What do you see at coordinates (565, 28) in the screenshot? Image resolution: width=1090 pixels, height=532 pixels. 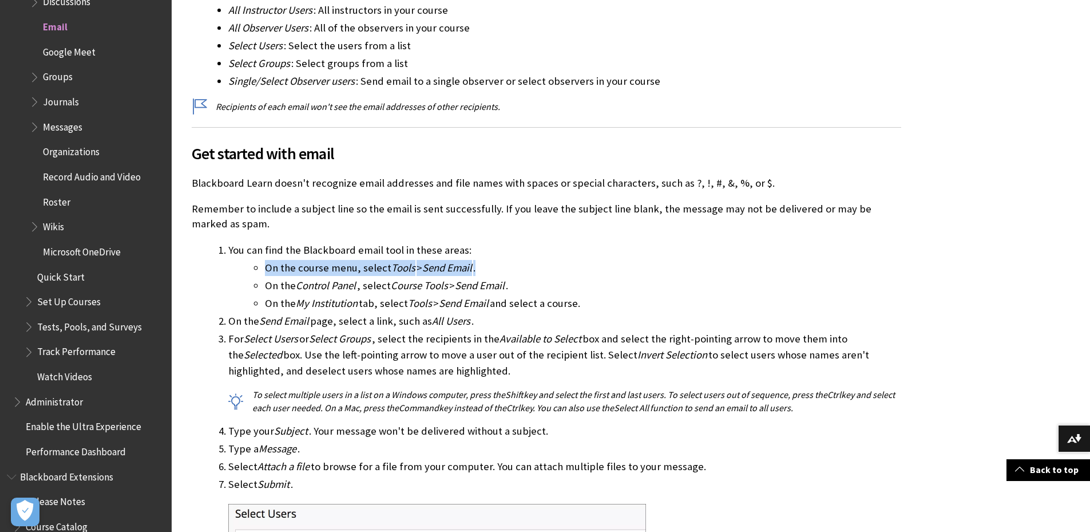 I see `li: : All of the observers in your course` at bounding box center [565, 28].